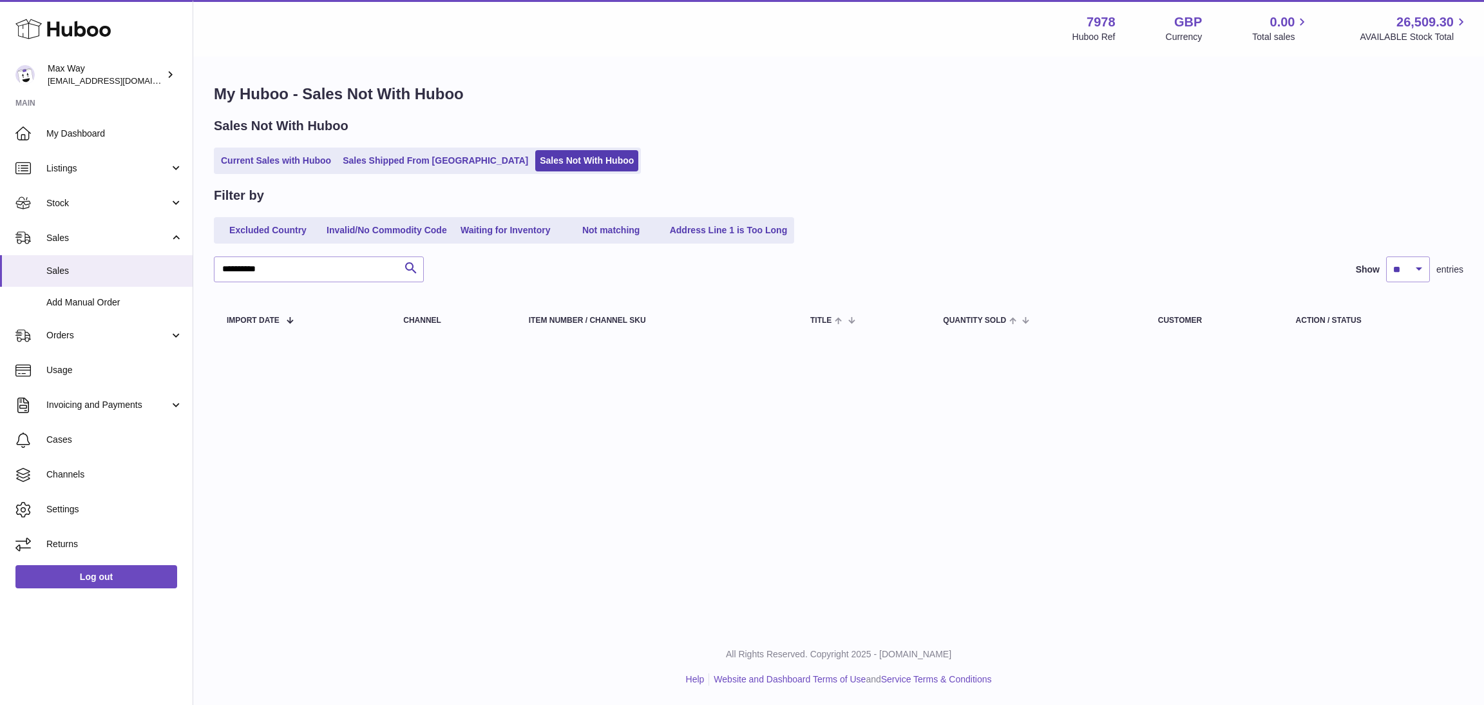  I want to click on div: Customer, so click(1214, 320).